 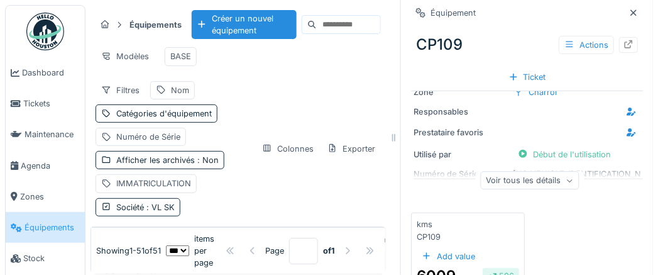 What do you see at coordinates (45, 31) in the screenshot?
I see `img: Badge_color-CXgf-gQk.svg` at bounding box center [45, 31].